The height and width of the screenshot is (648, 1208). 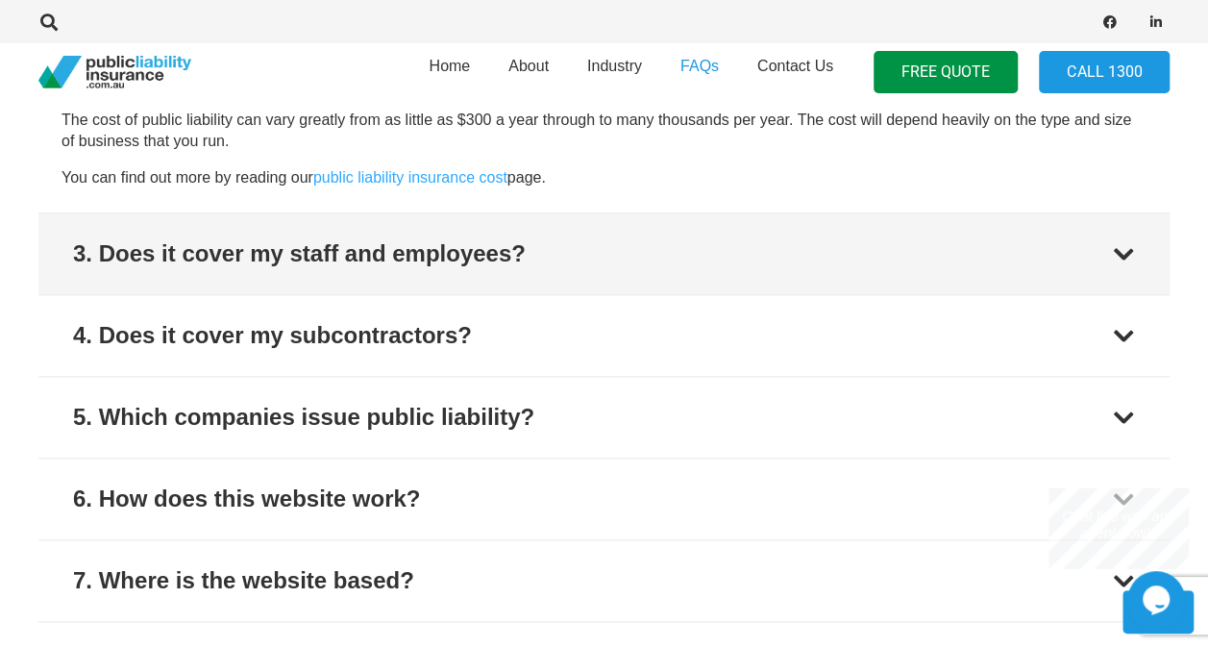 I want to click on a: Industry, so click(x=614, y=72).